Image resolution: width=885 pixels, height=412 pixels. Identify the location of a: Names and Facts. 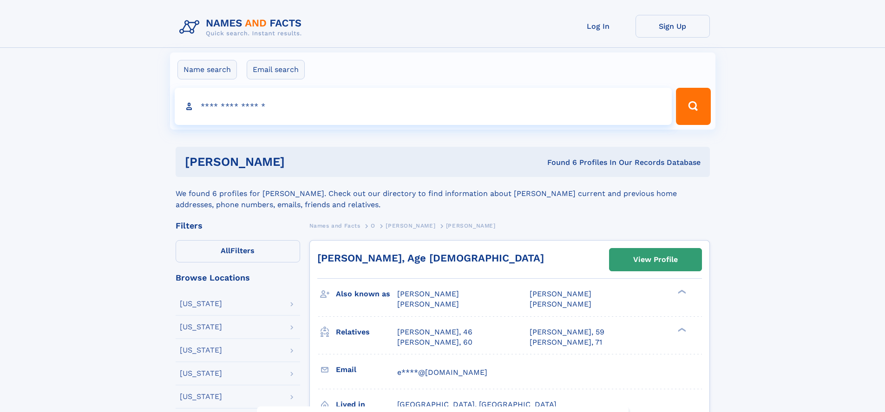
(335, 225).